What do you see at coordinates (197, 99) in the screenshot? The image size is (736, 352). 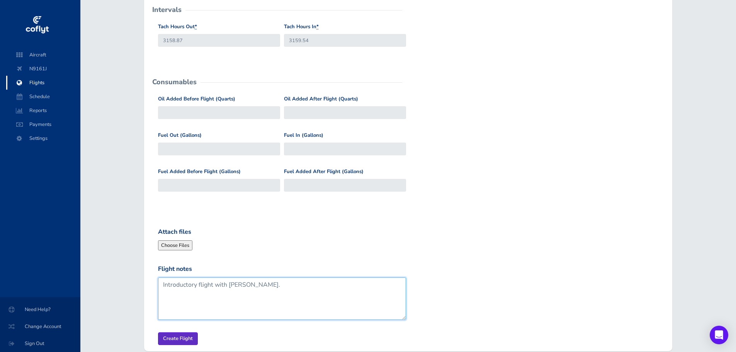 I see `label: Oil Added Before Flight (Quarts)` at bounding box center [197, 99].